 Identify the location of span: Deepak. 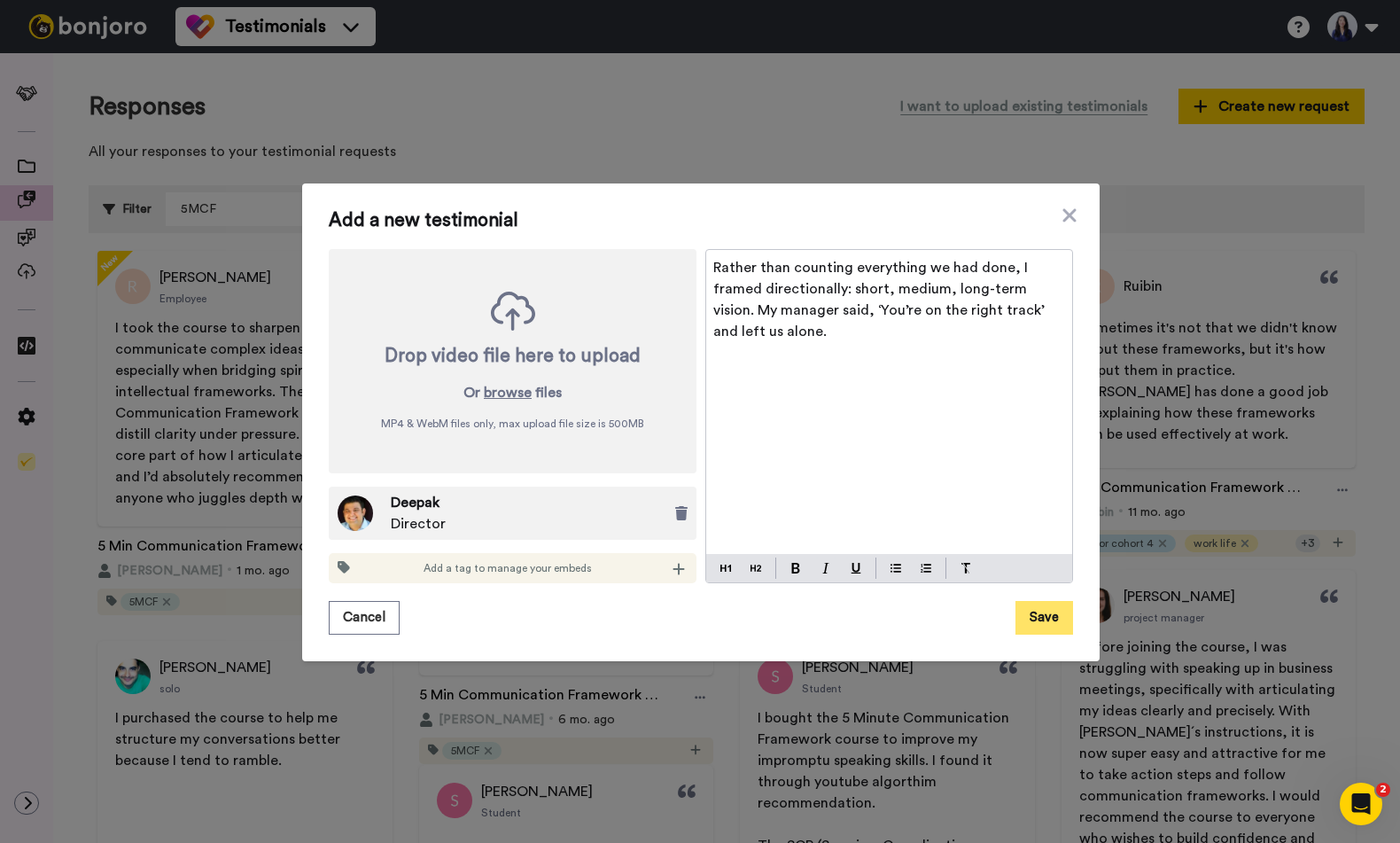
(418, 503).